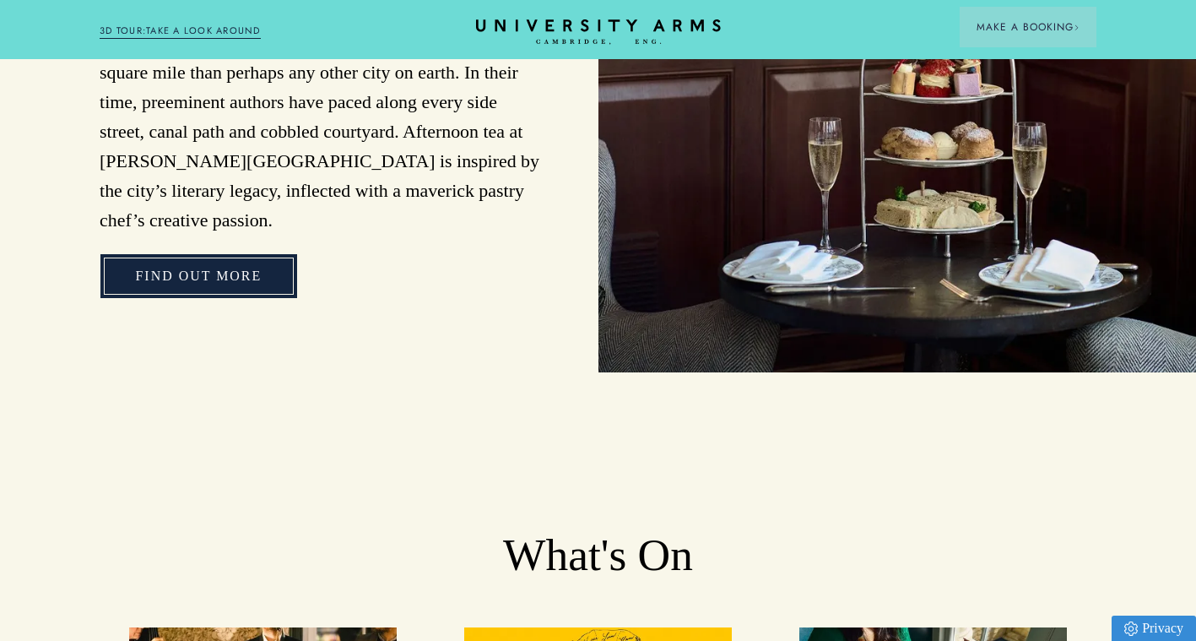 This screenshot has width=1196, height=641. Describe the element at coordinates (180, 31) in the screenshot. I see `a: 3D TOUR:TAKE A LOOK AROUND` at that location.